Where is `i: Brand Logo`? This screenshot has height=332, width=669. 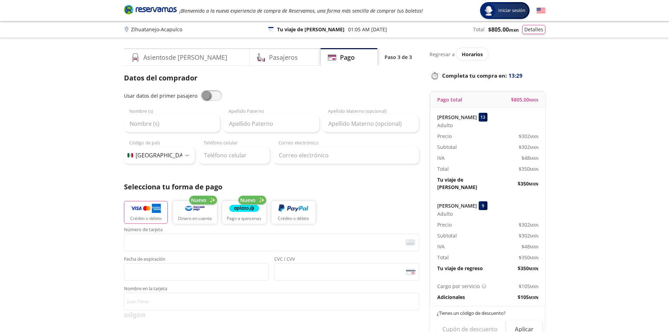
i: Brand Logo is located at coordinates (150, 9).